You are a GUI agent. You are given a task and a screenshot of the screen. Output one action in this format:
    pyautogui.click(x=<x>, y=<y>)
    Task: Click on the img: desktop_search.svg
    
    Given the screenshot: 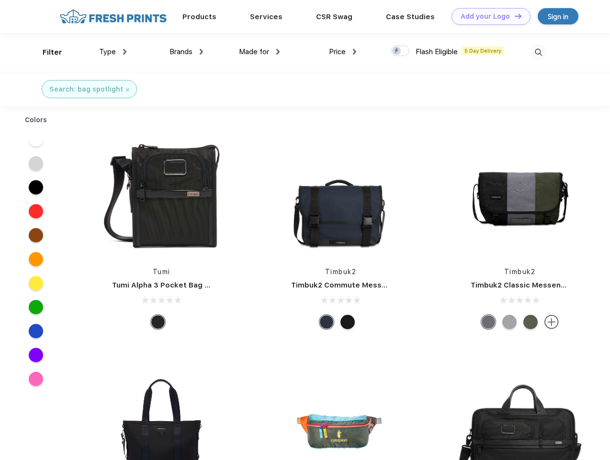 What is the action you would take?
    pyautogui.click(x=539, y=52)
    